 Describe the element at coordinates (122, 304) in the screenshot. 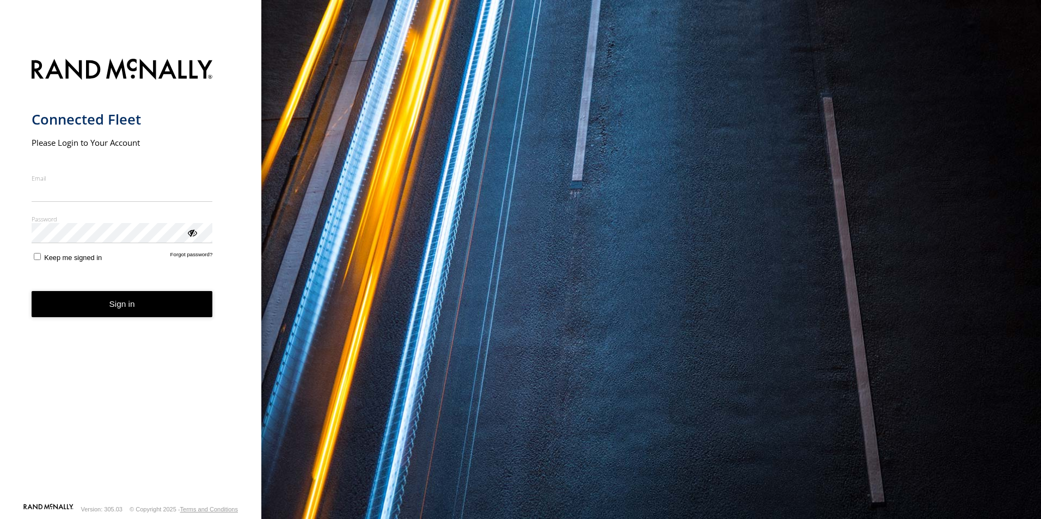

I see `button: Sign in` at that location.